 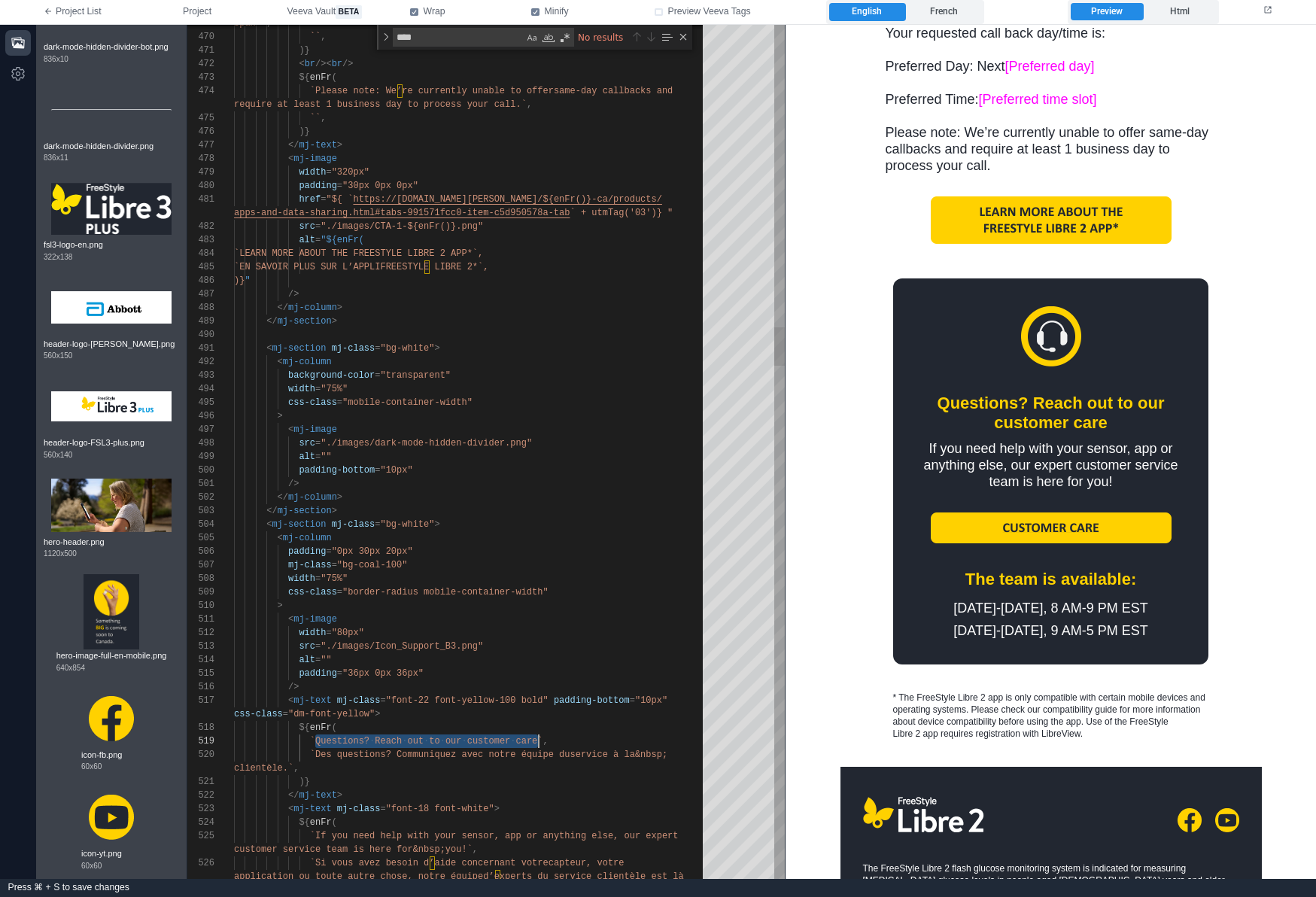 What do you see at coordinates (201, 836) in the screenshot?
I see `div: 525` at bounding box center [201, 836].